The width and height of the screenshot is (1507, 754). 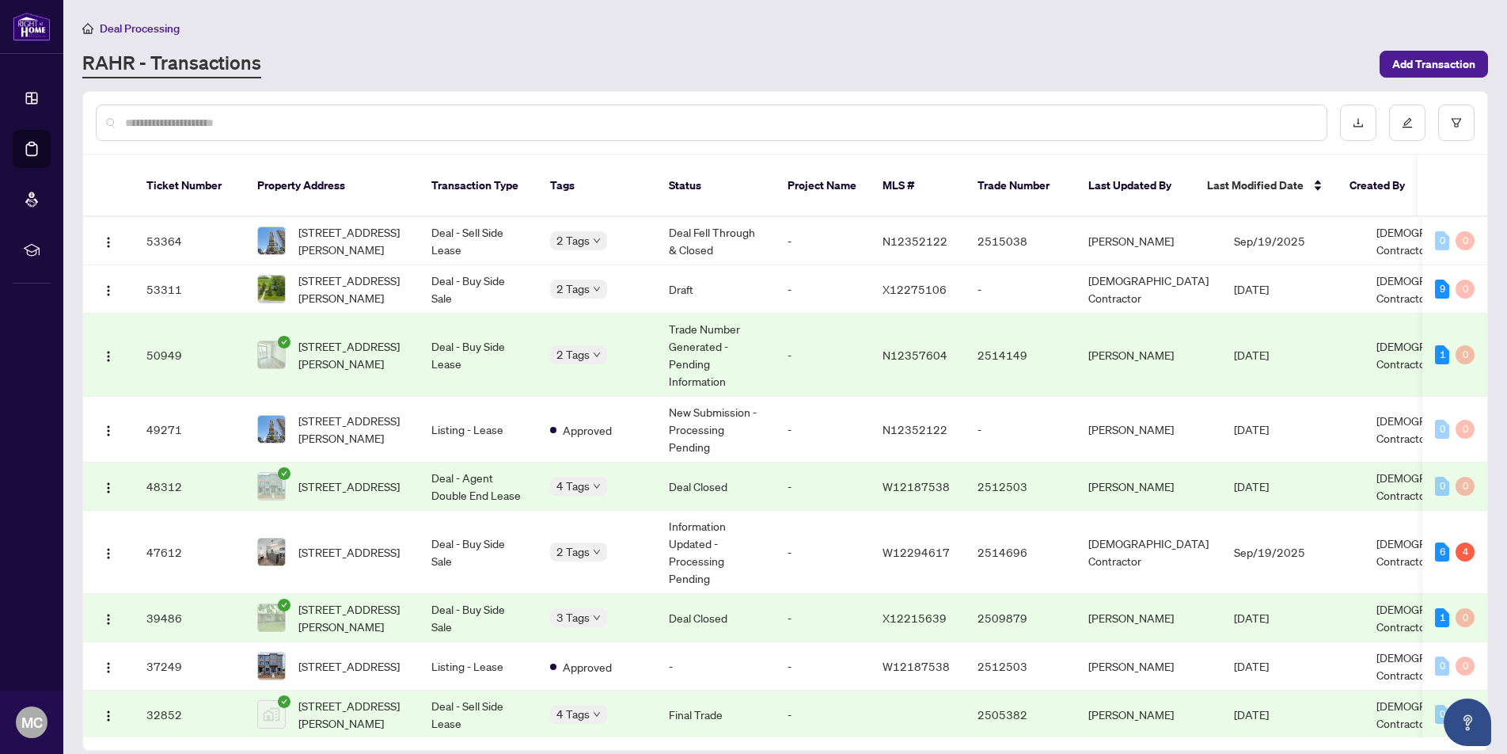 What do you see at coordinates (189, 429) in the screenshot?
I see `td: 49271` at bounding box center [189, 429].